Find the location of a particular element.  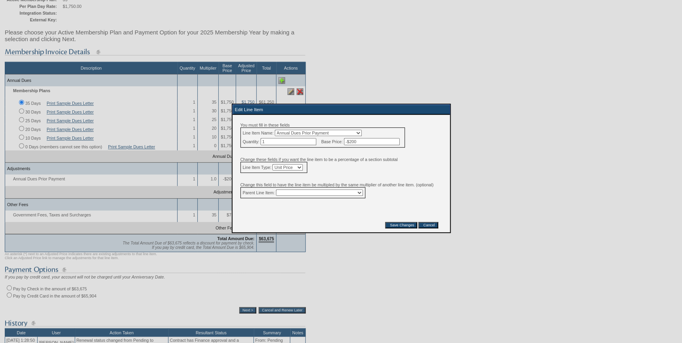

span: Change this field to have the line item be multipled by the same multiplier of another line item.... is located at coordinates (337, 185).